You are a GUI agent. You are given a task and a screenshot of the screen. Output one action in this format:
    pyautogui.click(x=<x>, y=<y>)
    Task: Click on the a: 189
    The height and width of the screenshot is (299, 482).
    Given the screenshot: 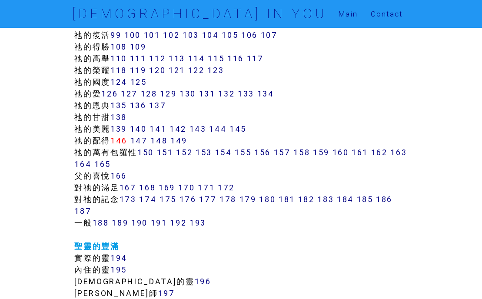 What is the action you would take?
    pyautogui.click(x=120, y=223)
    